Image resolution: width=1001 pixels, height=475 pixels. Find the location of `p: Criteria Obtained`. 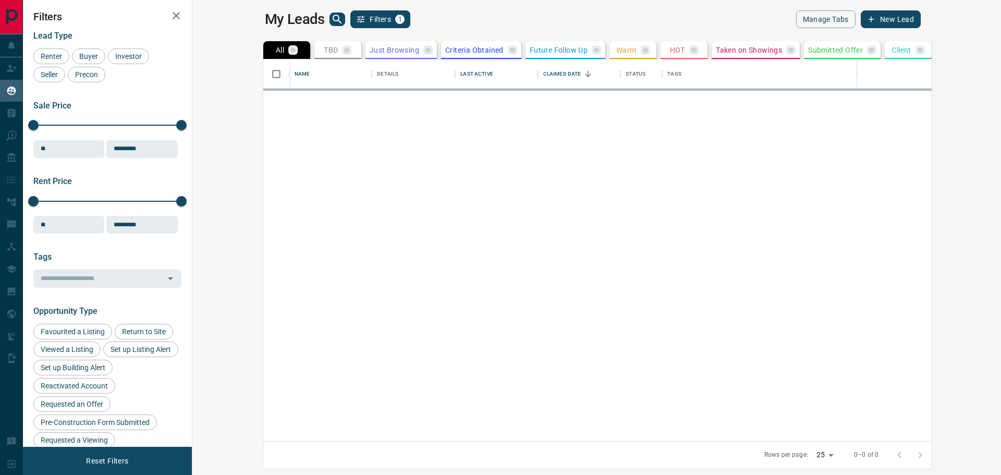

p: Criteria Obtained is located at coordinates (474, 50).